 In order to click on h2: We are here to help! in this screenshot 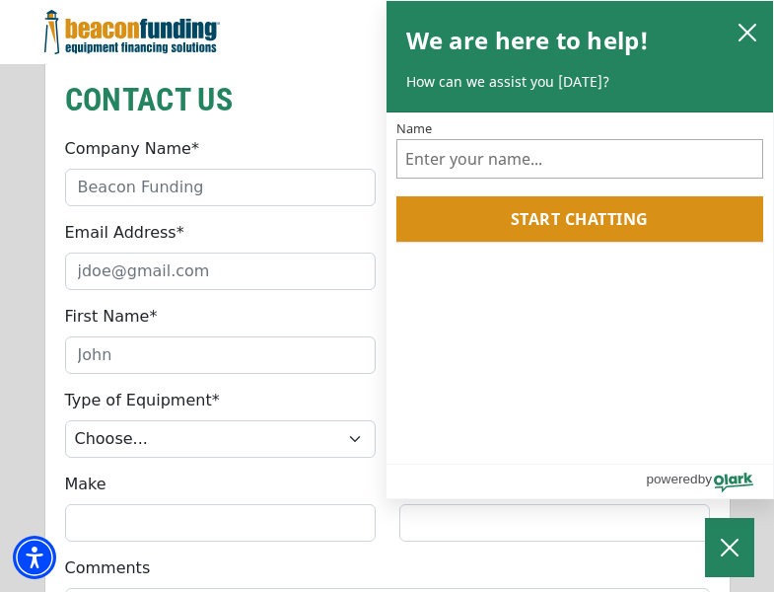, I will do `click(528, 40)`.